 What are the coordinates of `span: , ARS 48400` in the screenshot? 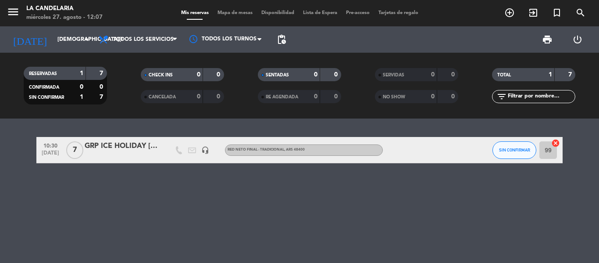 It's located at (294, 150).